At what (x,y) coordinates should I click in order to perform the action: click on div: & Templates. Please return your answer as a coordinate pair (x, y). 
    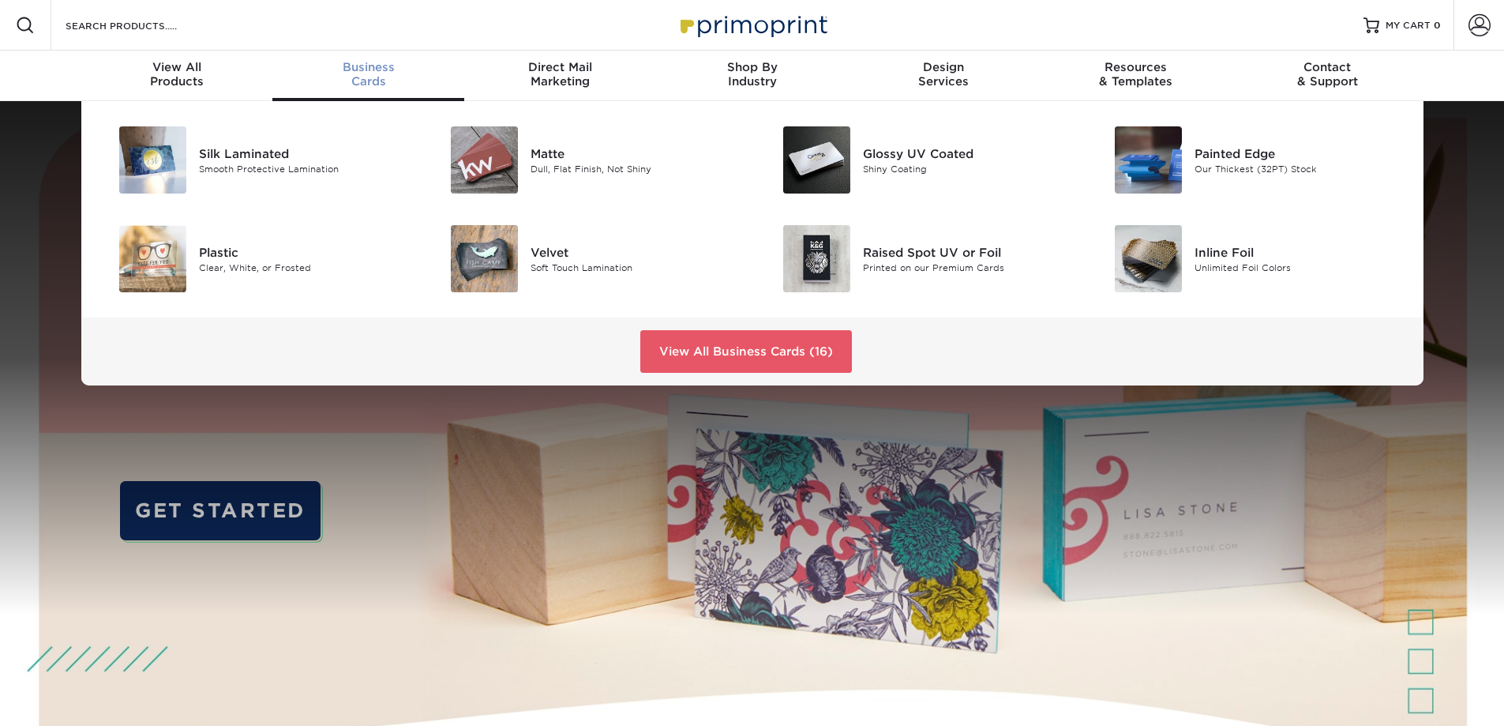
    Looking at the image, I should click on (1136, 74).